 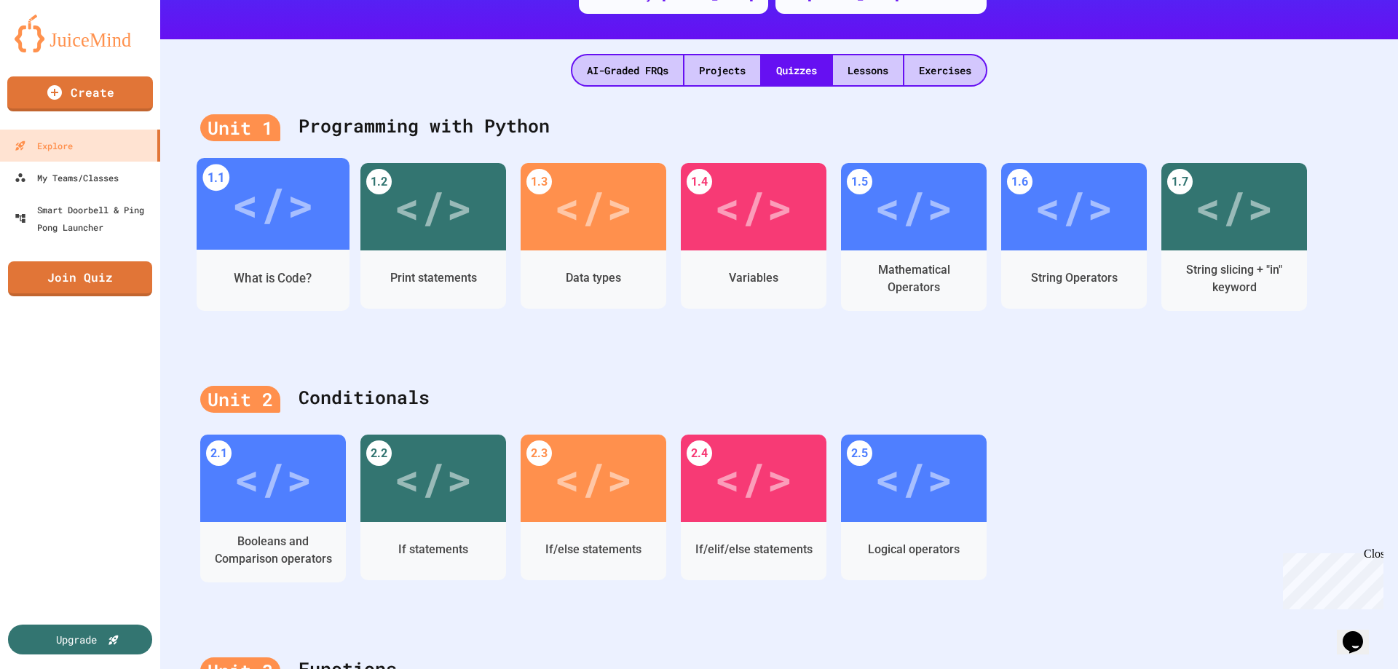 What do you see at coordinates (219, 453) in the screenshot?
I see `div: 2.1` at bounding box center [219, 453].